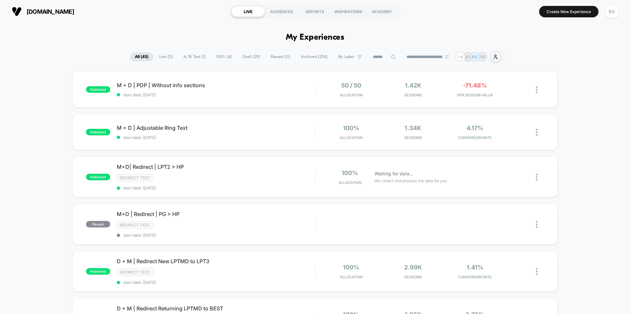 Image resolution: width=630 pixels, height=314 pixels. Describe the element at coordinates (413, 267) in the screenshot. I see `span: 2.99k` at that location.